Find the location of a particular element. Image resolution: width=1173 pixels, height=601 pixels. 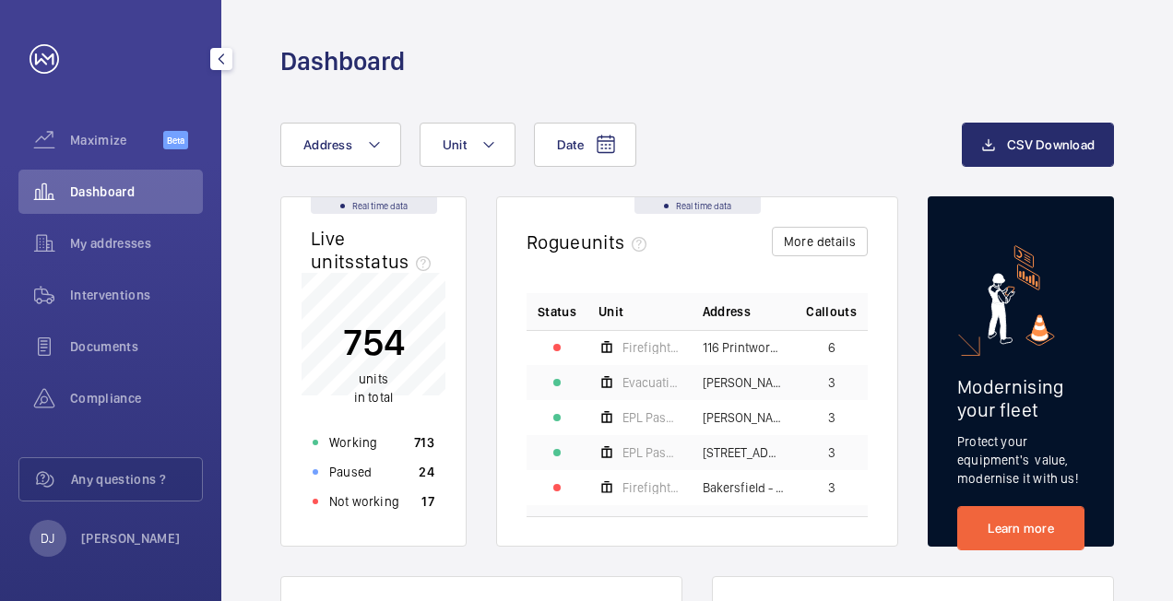

span: Evacuation - EPL Passenger Lift No 2 is located at coordinates (651, 383).